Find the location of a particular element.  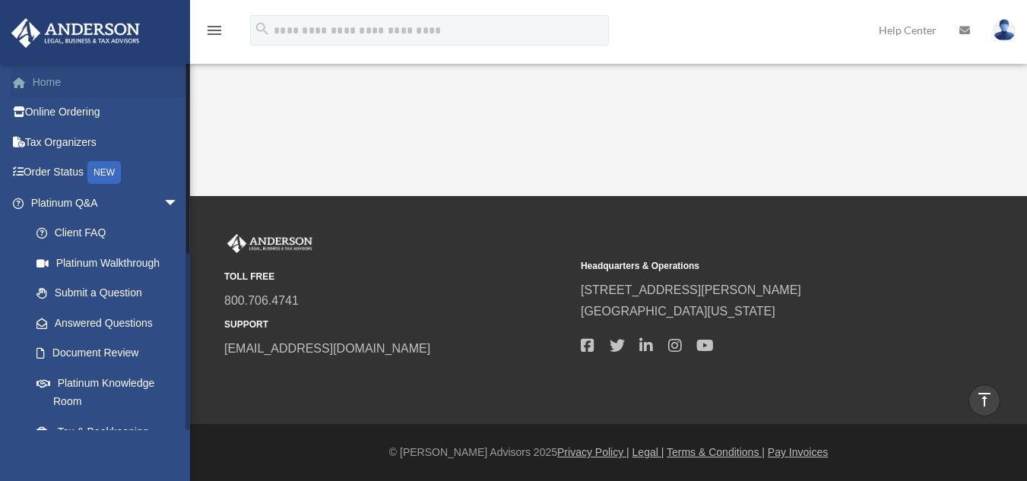

img: User Pic is located at coordinates (1004, 30).